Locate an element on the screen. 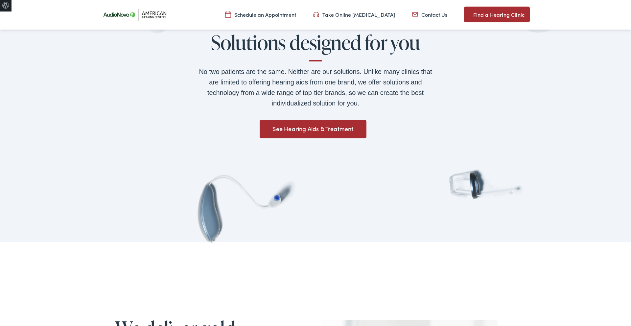 The width and height of the screenshot is (631, 326). div: No two patients are the same. Neither are our solutions. Unlike many clinics that are limited to ... is located at coordinates (315, 87).